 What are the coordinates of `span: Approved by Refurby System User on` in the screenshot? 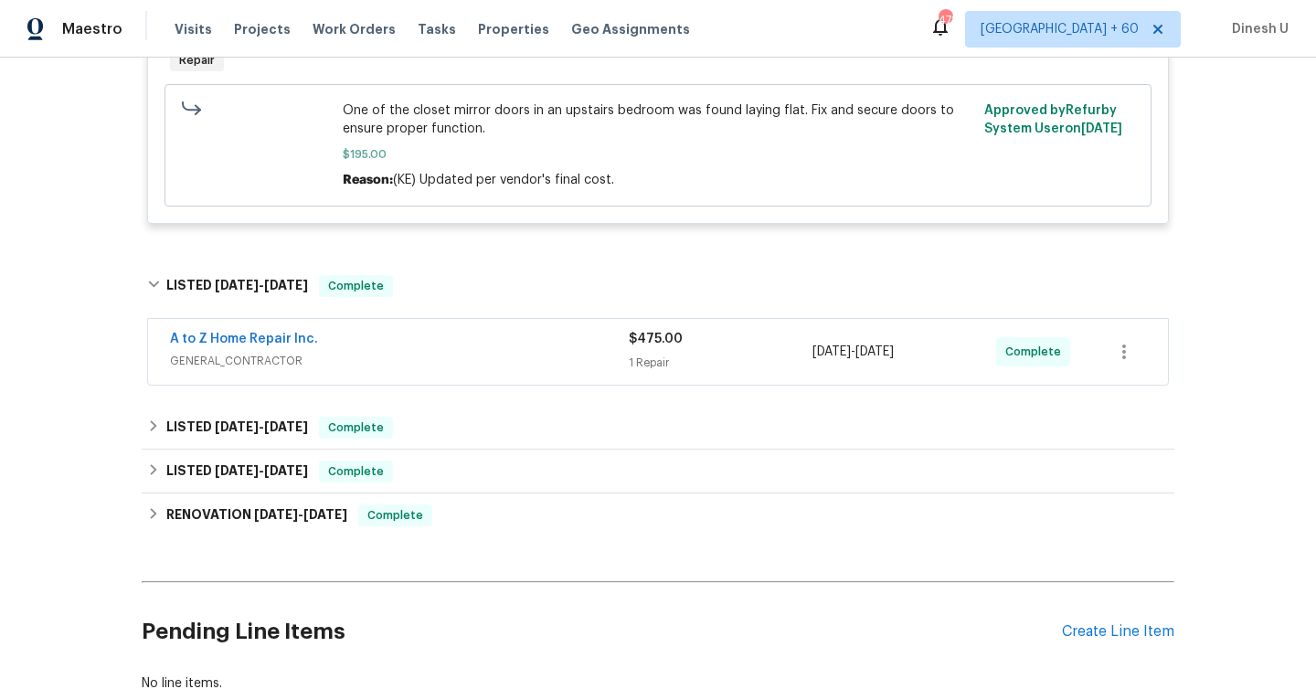 It's located at (1053, 120).